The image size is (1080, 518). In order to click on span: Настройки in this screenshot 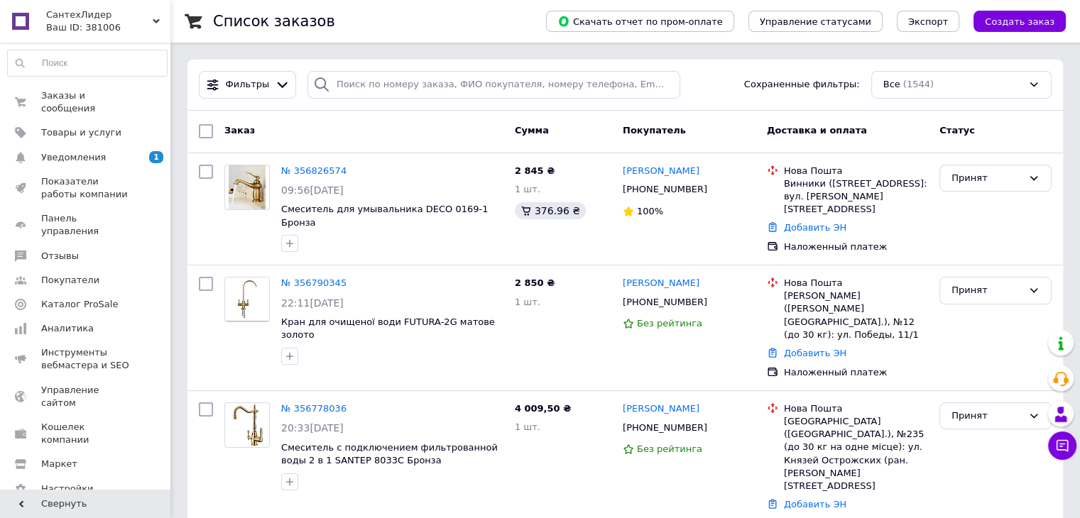, I will do `click(67, 489)`.